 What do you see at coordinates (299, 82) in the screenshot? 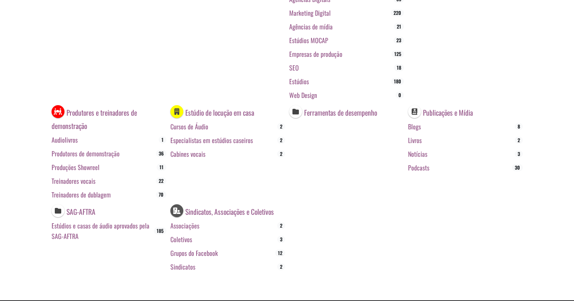
I see `font: Estúdios` at bounding box center [299, 82].